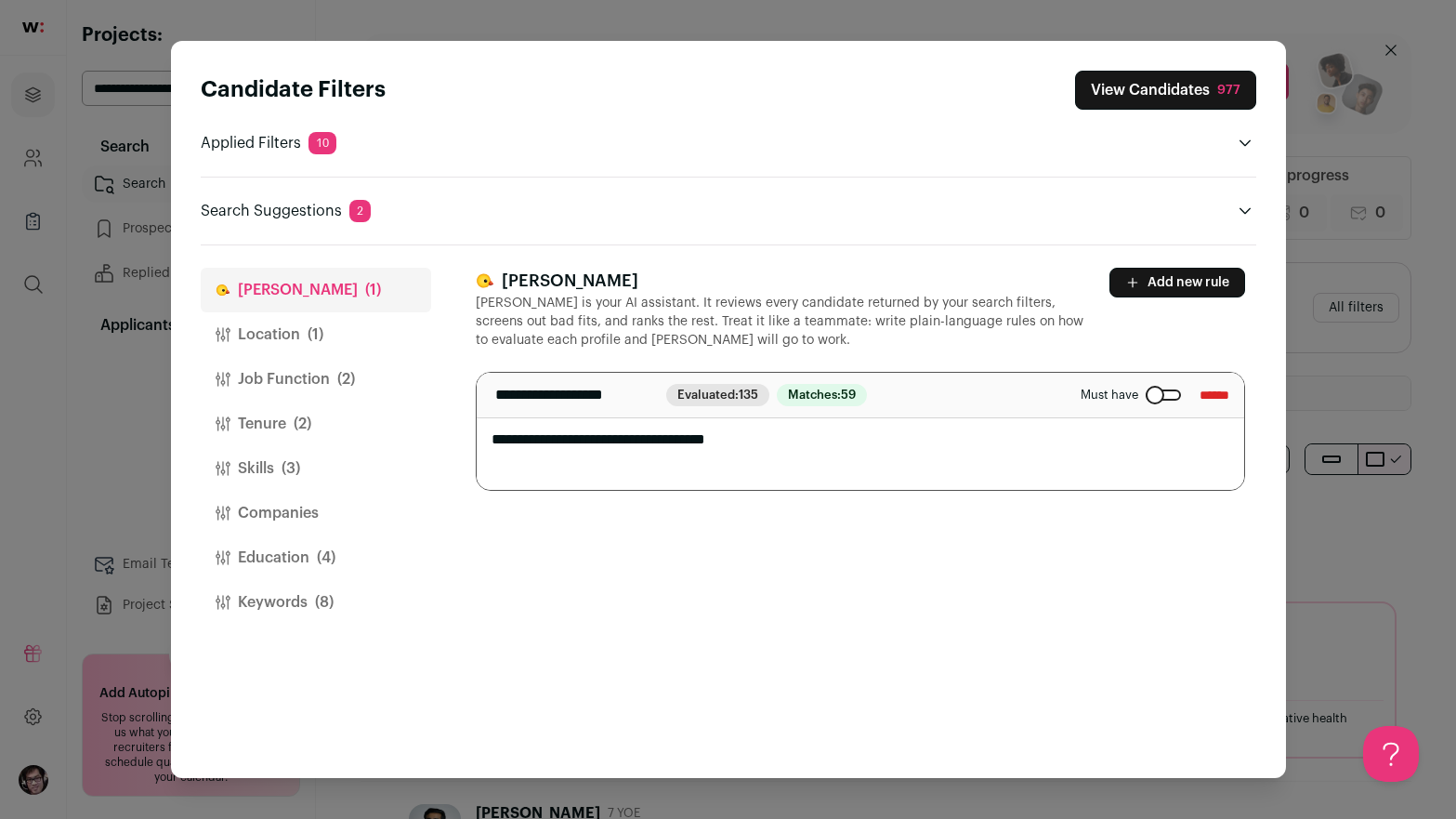  What do you see at coordinates (749, 394) in the screenshot?
I see `span: 135` at bounding box center [749, 394].